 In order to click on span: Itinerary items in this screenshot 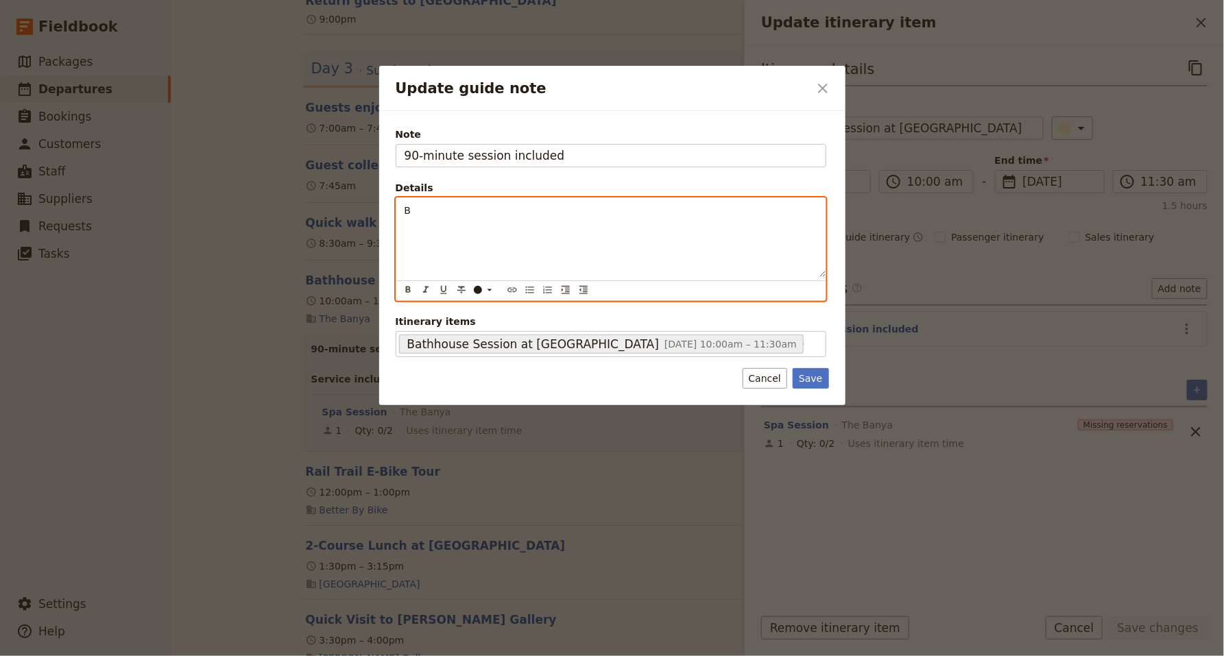, I will do `click(611, 322)`.